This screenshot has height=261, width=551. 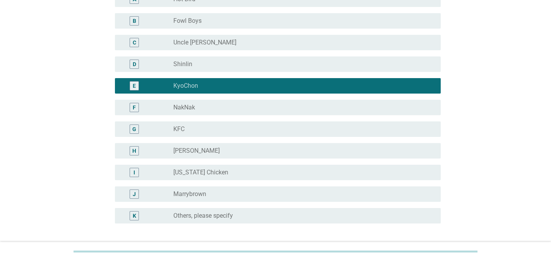 I want to click on div: H, so click(x=134, y=150).